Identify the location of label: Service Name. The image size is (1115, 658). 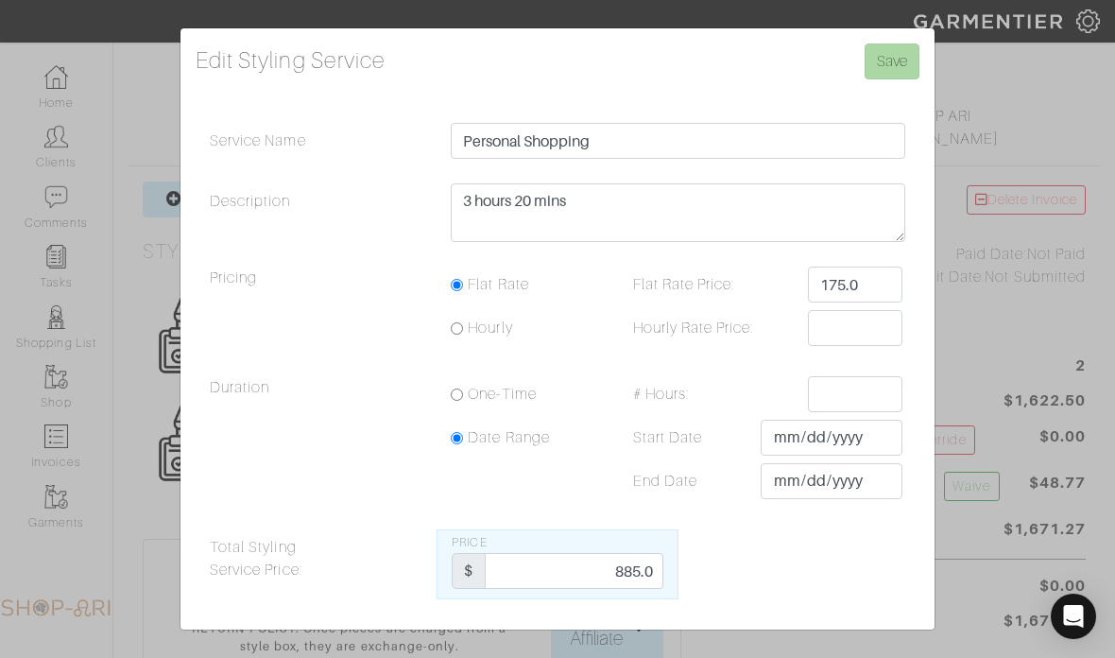
(316, 146).